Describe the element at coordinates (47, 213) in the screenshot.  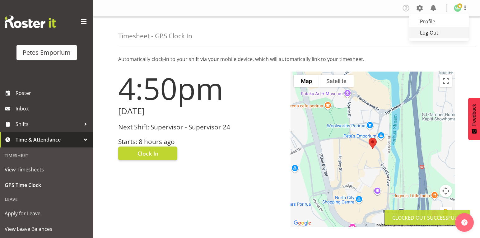
I see `a: Apply for Leave` at that location.